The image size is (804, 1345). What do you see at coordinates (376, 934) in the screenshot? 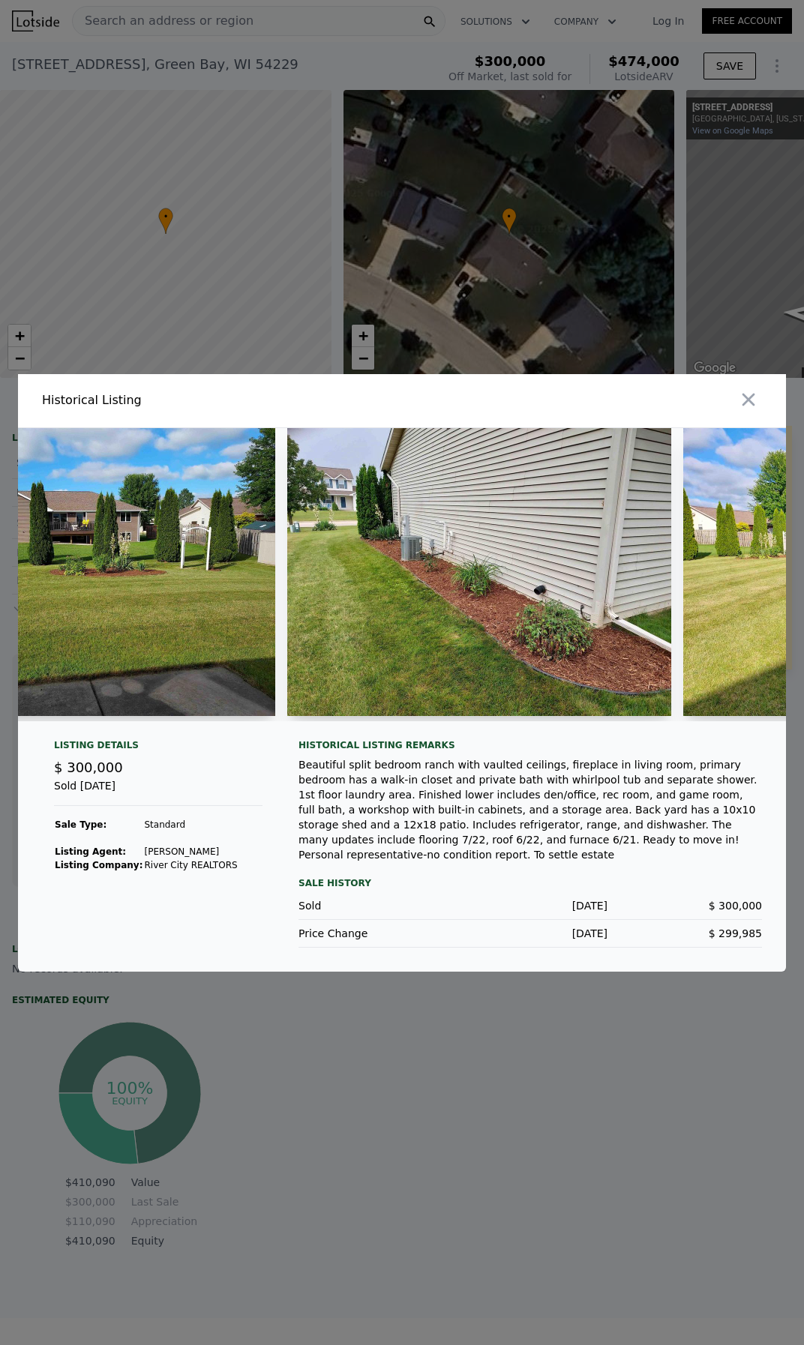
I see `div: Price Change` at bounding box center [376, 934].